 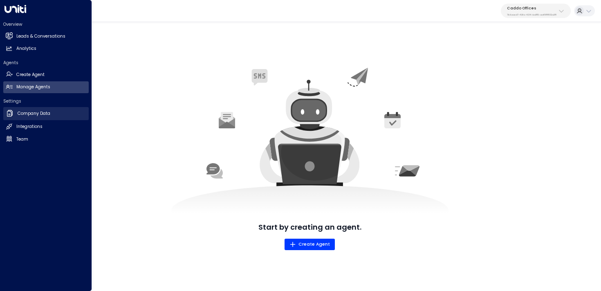 What do you see at coordinates (46, 114) in the screenshot?
I see `a: Company Data` at bounding box center [46, 114].